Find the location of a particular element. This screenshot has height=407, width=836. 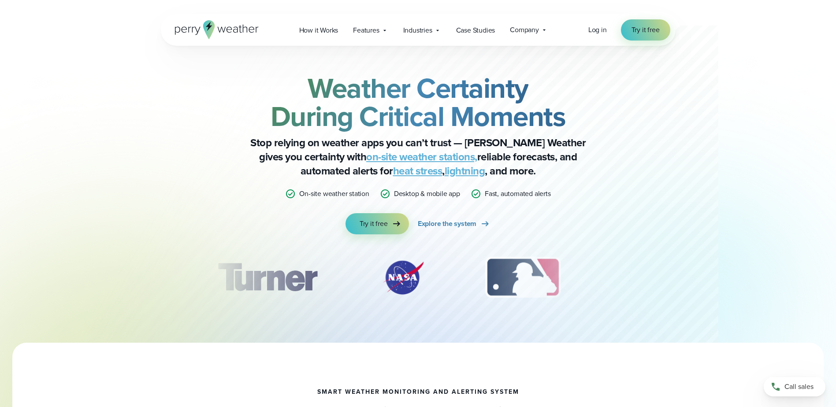

div: 4 of 12 is located at coordinates (647, 278).